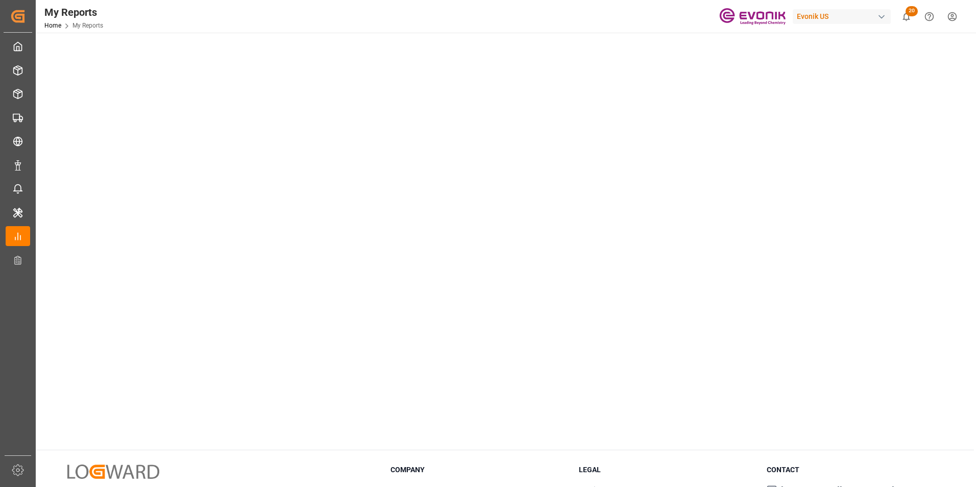  What do you see at coordinates (842, 16) in the screenshot?
I see `div: Evonik US` at bounding box center [842, 16].